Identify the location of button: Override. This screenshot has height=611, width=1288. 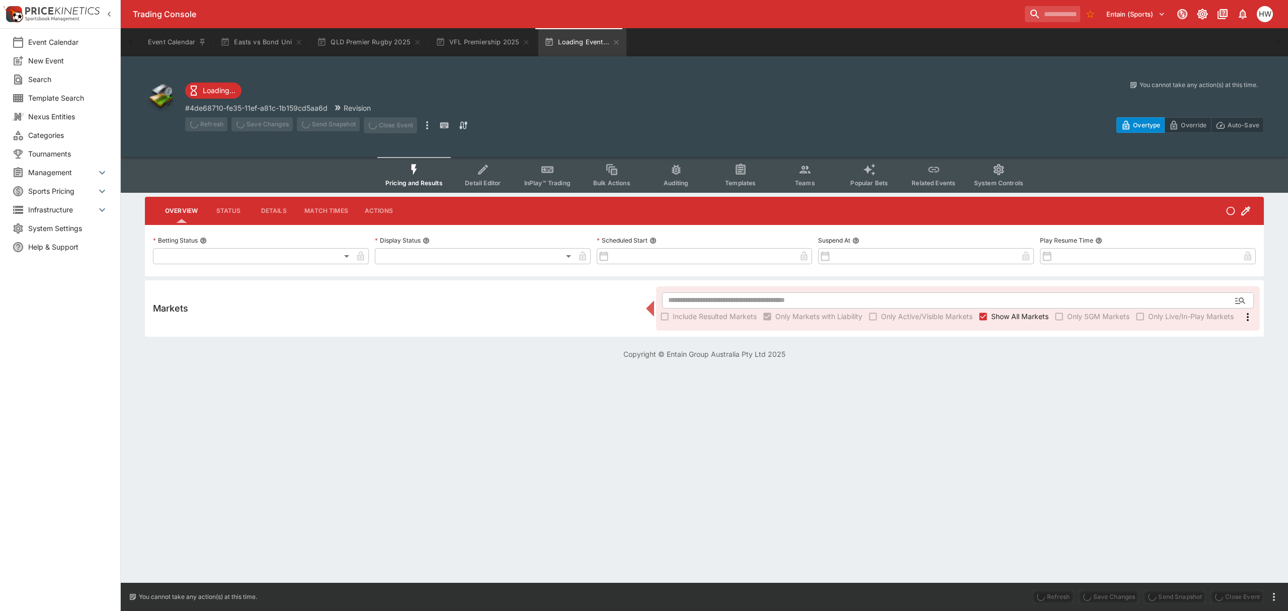
(1187, 125).